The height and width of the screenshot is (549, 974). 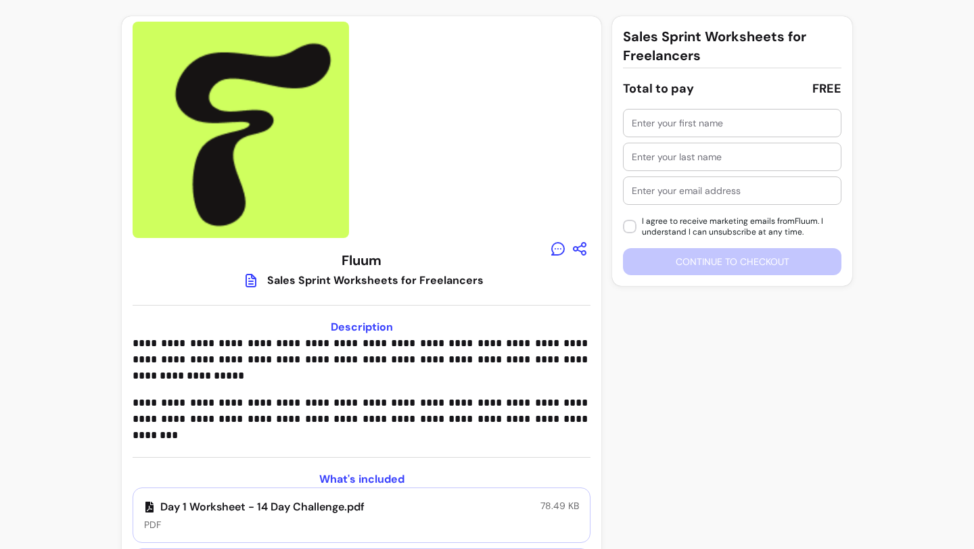 What do you see at coordinates (254, 507) in the screenshot?
I see `p: Day 1 Worksheet - 14 Day Challenge.pdf` at bounding box center [254, 507].